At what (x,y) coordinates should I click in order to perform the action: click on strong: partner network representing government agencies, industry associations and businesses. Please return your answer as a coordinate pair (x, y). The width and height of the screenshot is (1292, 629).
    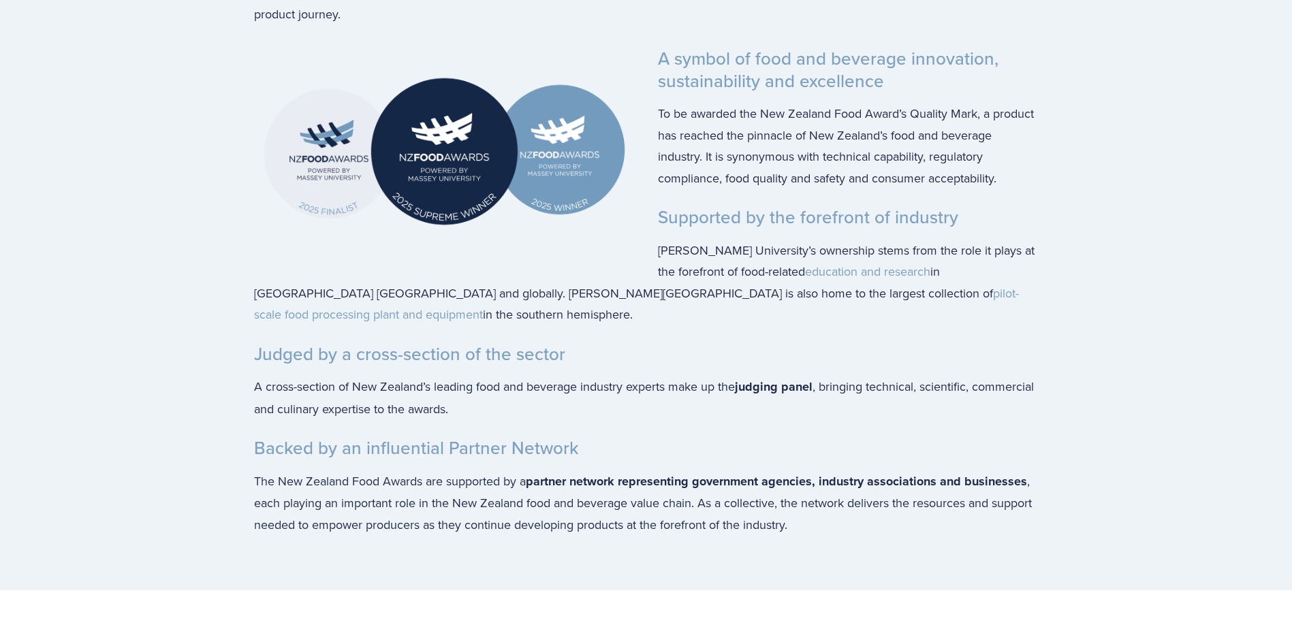
    Looking at the image, I should click on (776, 481).